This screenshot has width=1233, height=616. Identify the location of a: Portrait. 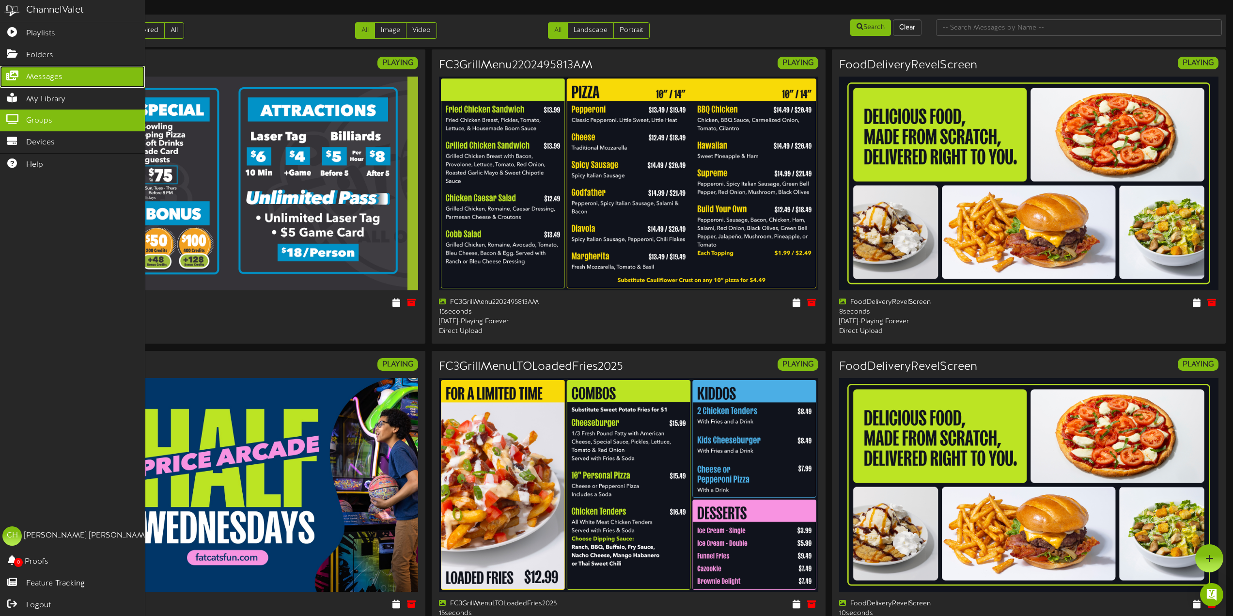
(631, 31).